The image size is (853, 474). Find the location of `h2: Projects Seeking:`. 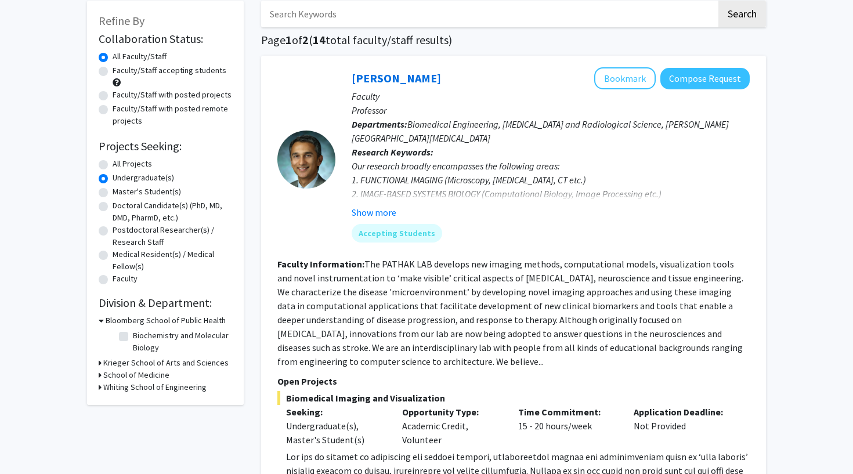

h2: Projects Seeking: is located at coordinates (165, 146).